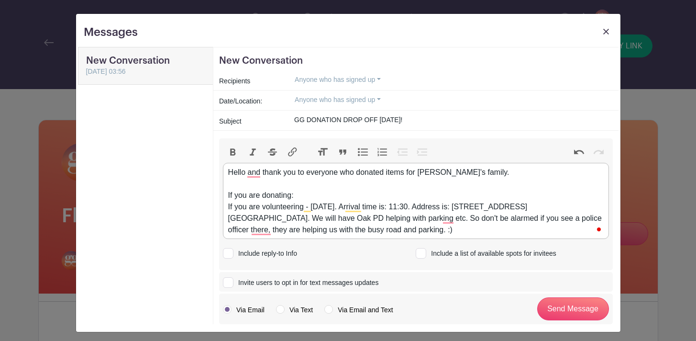 This screenshot has width=696, height=341. Describe the element at coordinates (306, 282) in the screenshot. I see `div: Invite users to opt in for text messages updates` at that location.